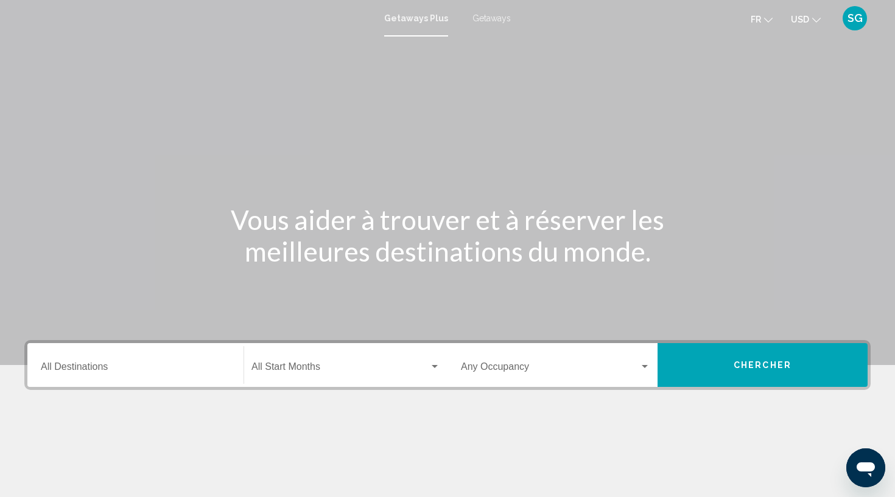 The width and height of the screenshot is (895, 497). What do you see at coordinates (854, 18) in the screenshot?
I see `span: SG` at bounding box center [854, 18].